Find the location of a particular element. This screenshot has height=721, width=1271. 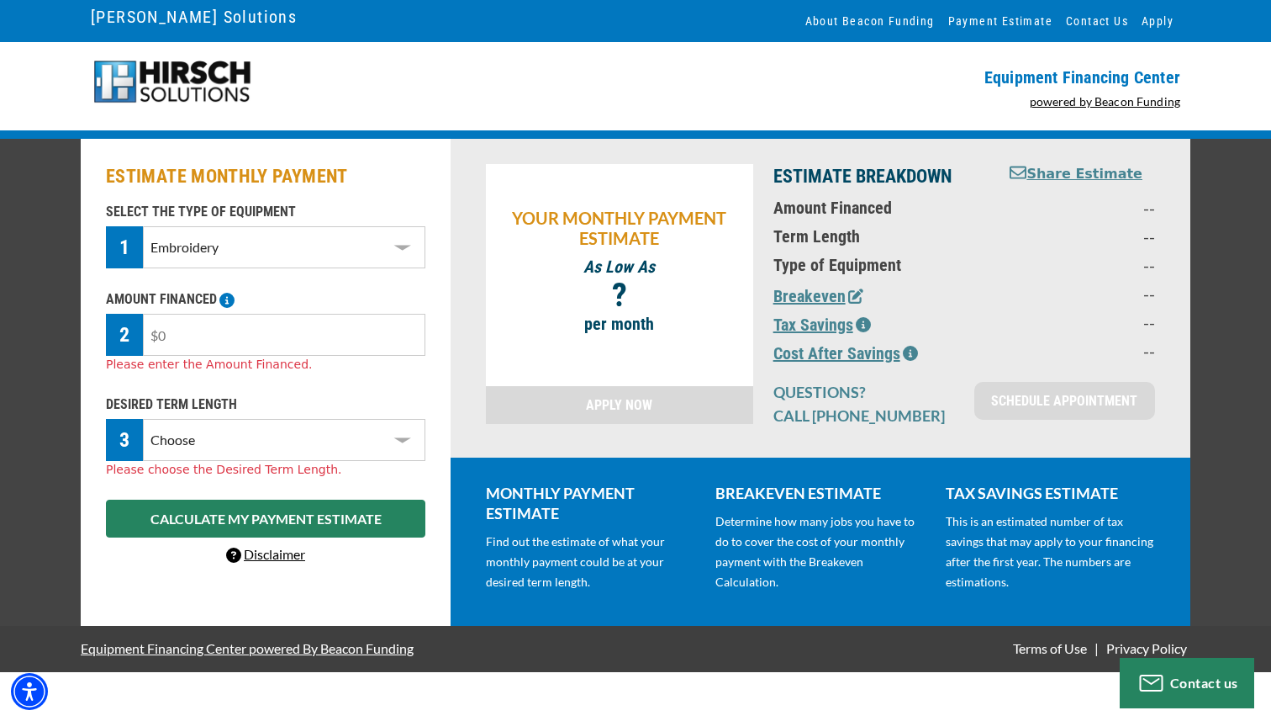

button: Contact us is located at coordinates (1187, 683).